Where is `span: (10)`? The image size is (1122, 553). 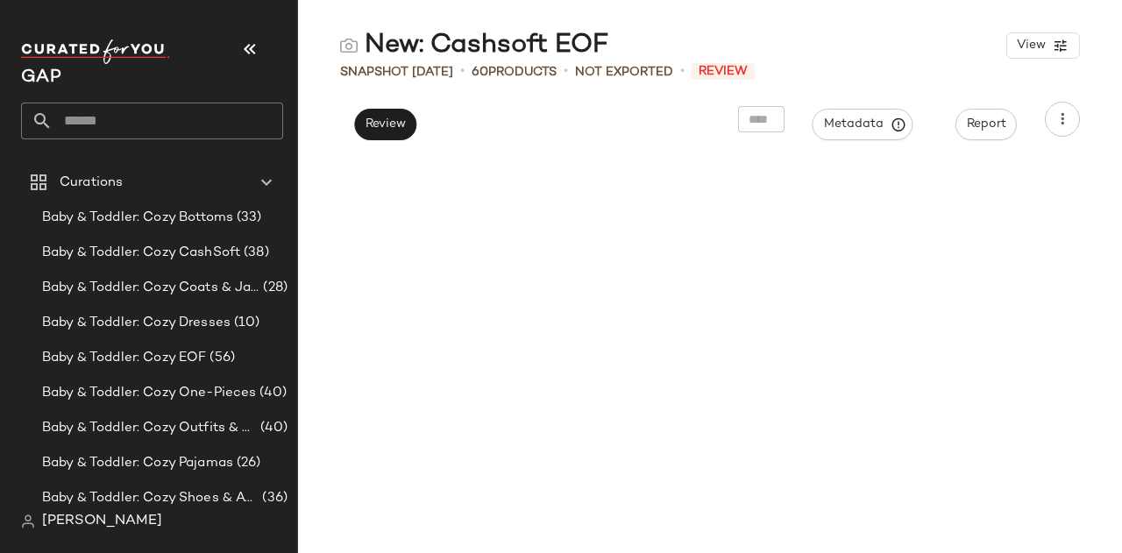
span: (10) is located at coordinates (246, 323).